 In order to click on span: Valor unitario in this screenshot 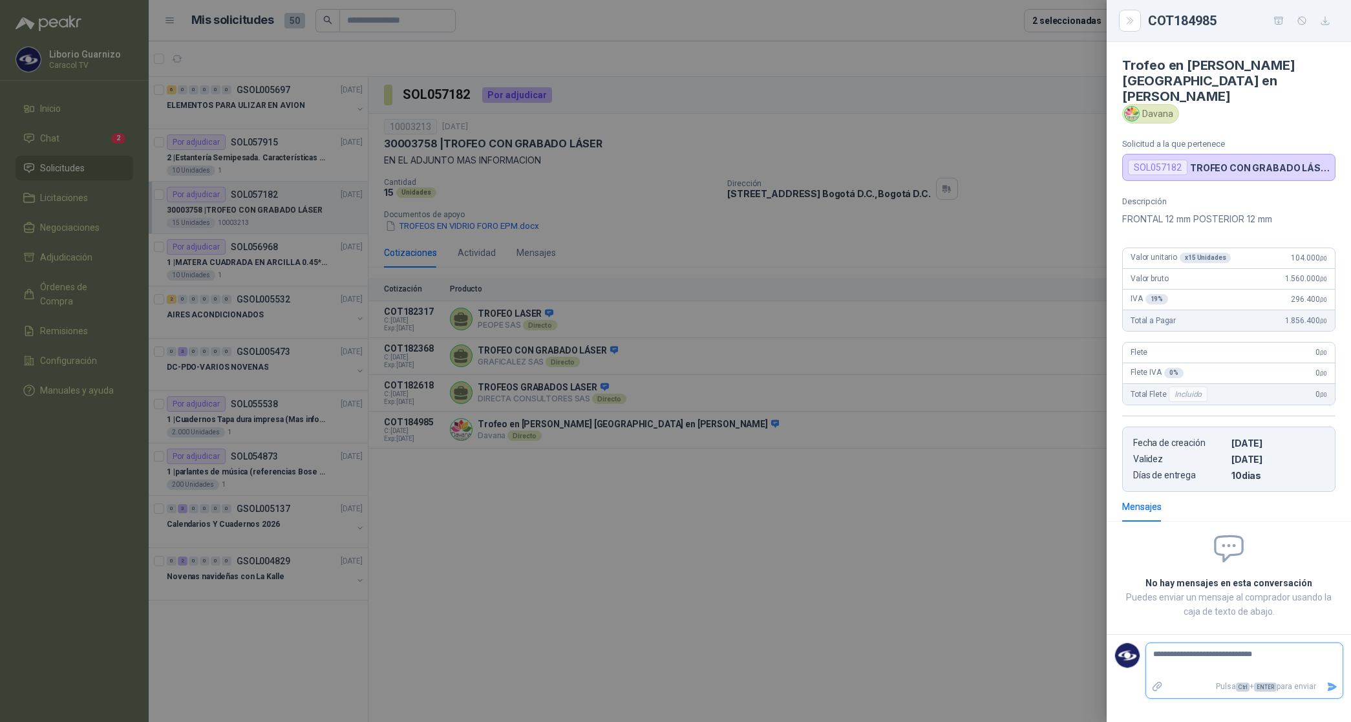, I will do `click(1180, 258)`.